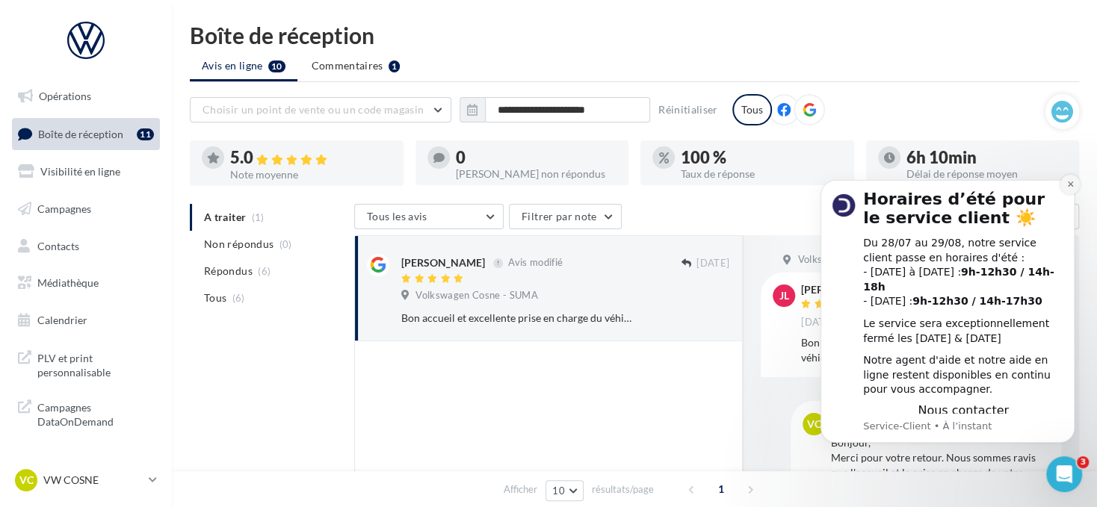 The height and width of the screenshot is (507, 1097). Describe the element at coordinates (64, 209) in the screenshot. I see `span: Campagnes` at that location.